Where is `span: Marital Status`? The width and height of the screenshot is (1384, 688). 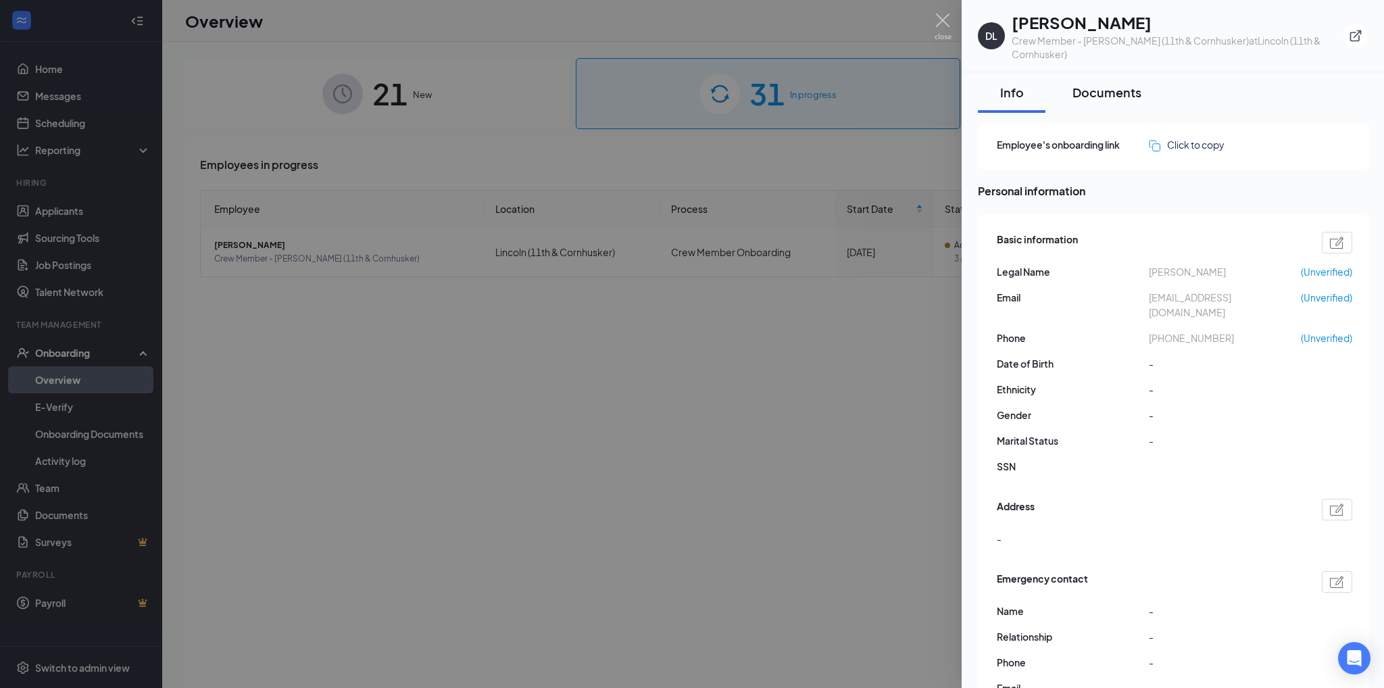 span: Marital Status is located at coordinates (1072, 441).